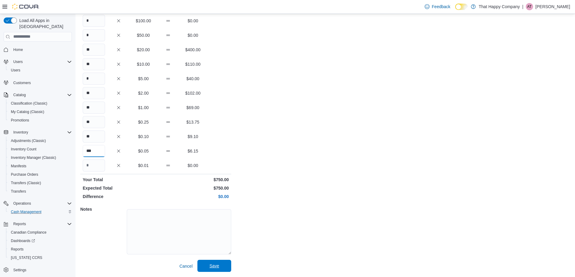 This screenshot has height=277, width=575. I want to click on p: $40.00, so click(193, 79).